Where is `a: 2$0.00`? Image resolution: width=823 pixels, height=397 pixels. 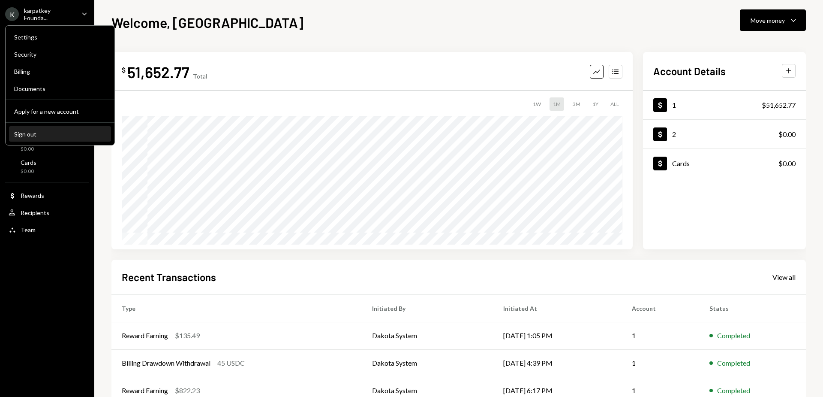
a: 2$0.00 is located at coordinates (725, 134).